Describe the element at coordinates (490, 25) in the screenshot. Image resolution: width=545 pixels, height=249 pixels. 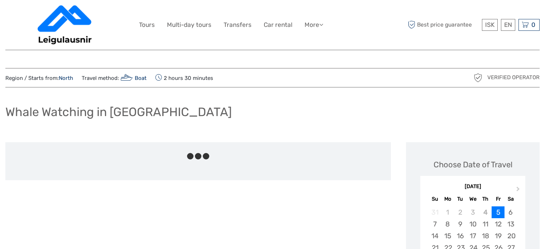
I see `span: ISK` at that location.